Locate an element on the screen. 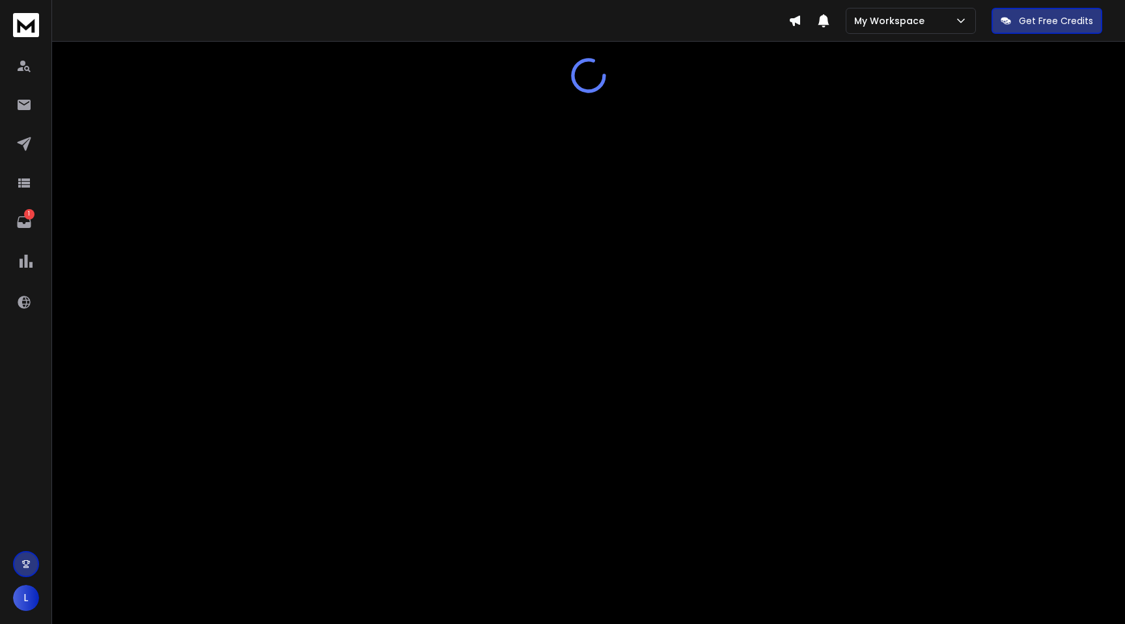 The width and height of the screenshot is (1125, 624). img: logo is located at coordinates (26, 25).